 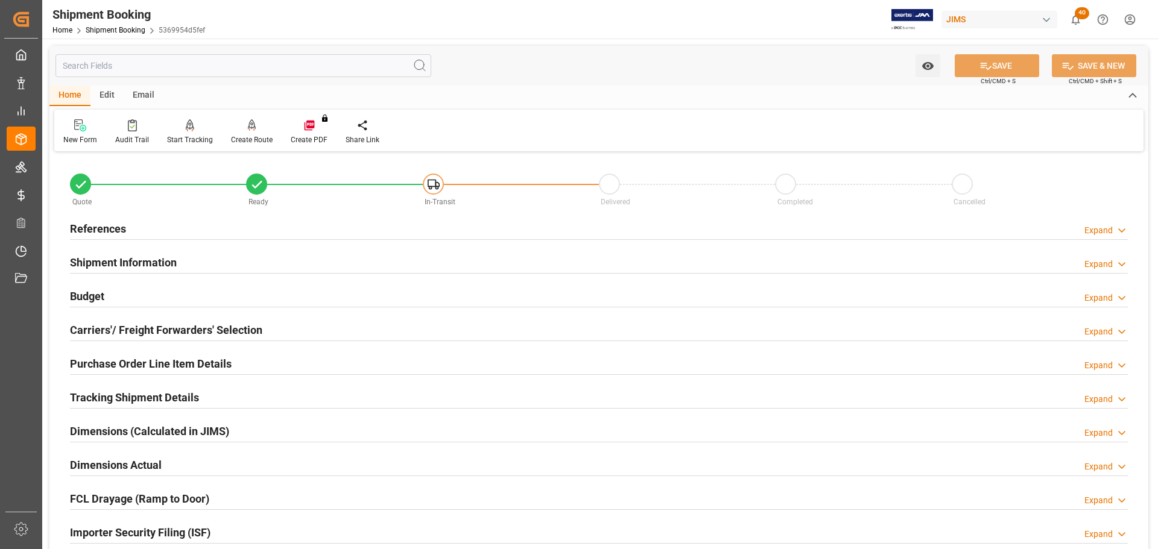 What do you see at coordinates (82, 202) in the screenshot?
I see `span: Quote` at bounding box center [82, 202].